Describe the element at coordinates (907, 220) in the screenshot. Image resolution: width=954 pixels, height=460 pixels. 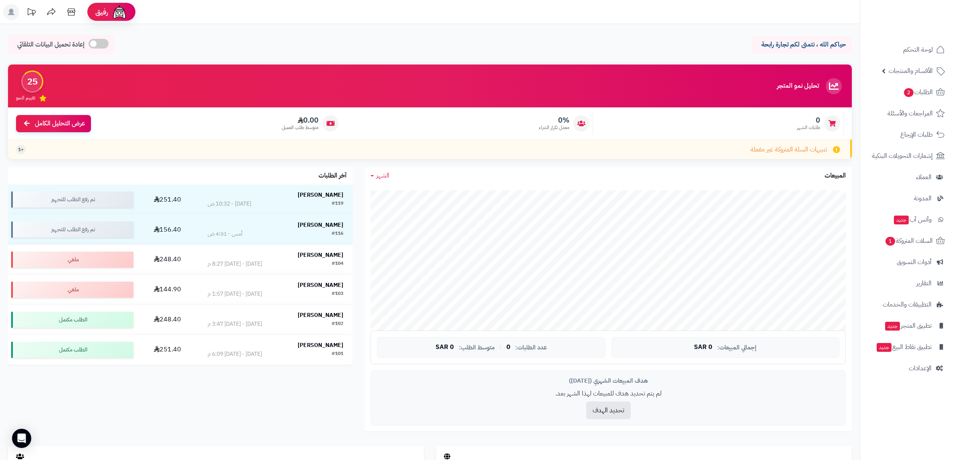
I see `a: وآتس آبجديد` at that location.